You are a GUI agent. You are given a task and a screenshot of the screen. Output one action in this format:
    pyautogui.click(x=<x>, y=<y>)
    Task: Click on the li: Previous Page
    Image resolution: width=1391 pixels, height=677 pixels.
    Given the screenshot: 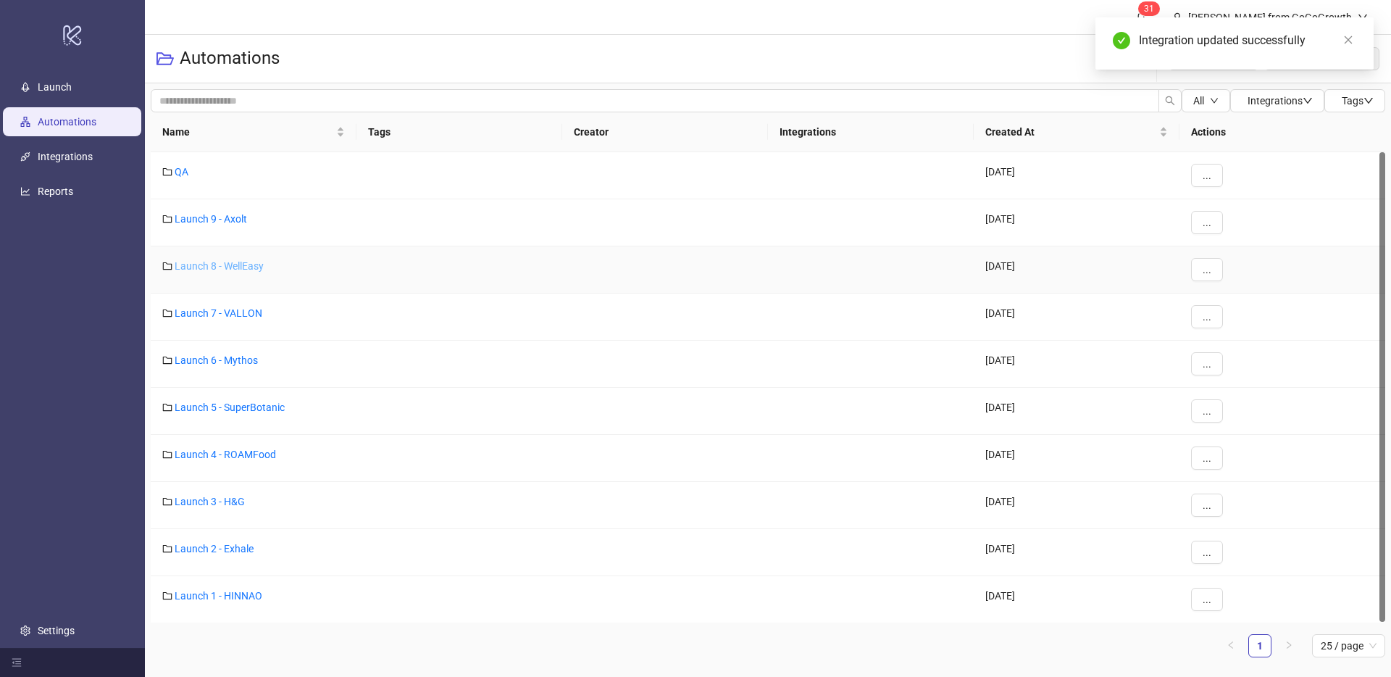 What is the action you would take?
    pyautogui.click(x=1231, y=645)
    